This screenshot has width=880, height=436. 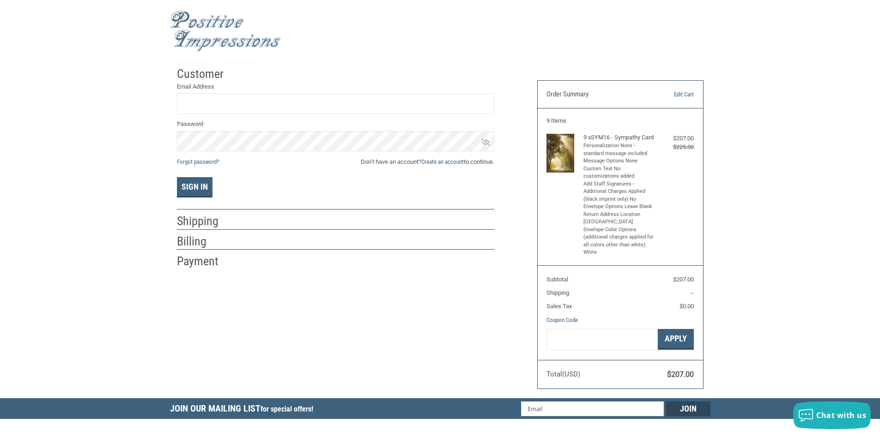 I want to click on span: Total (USD), so click(x=563, y=375).